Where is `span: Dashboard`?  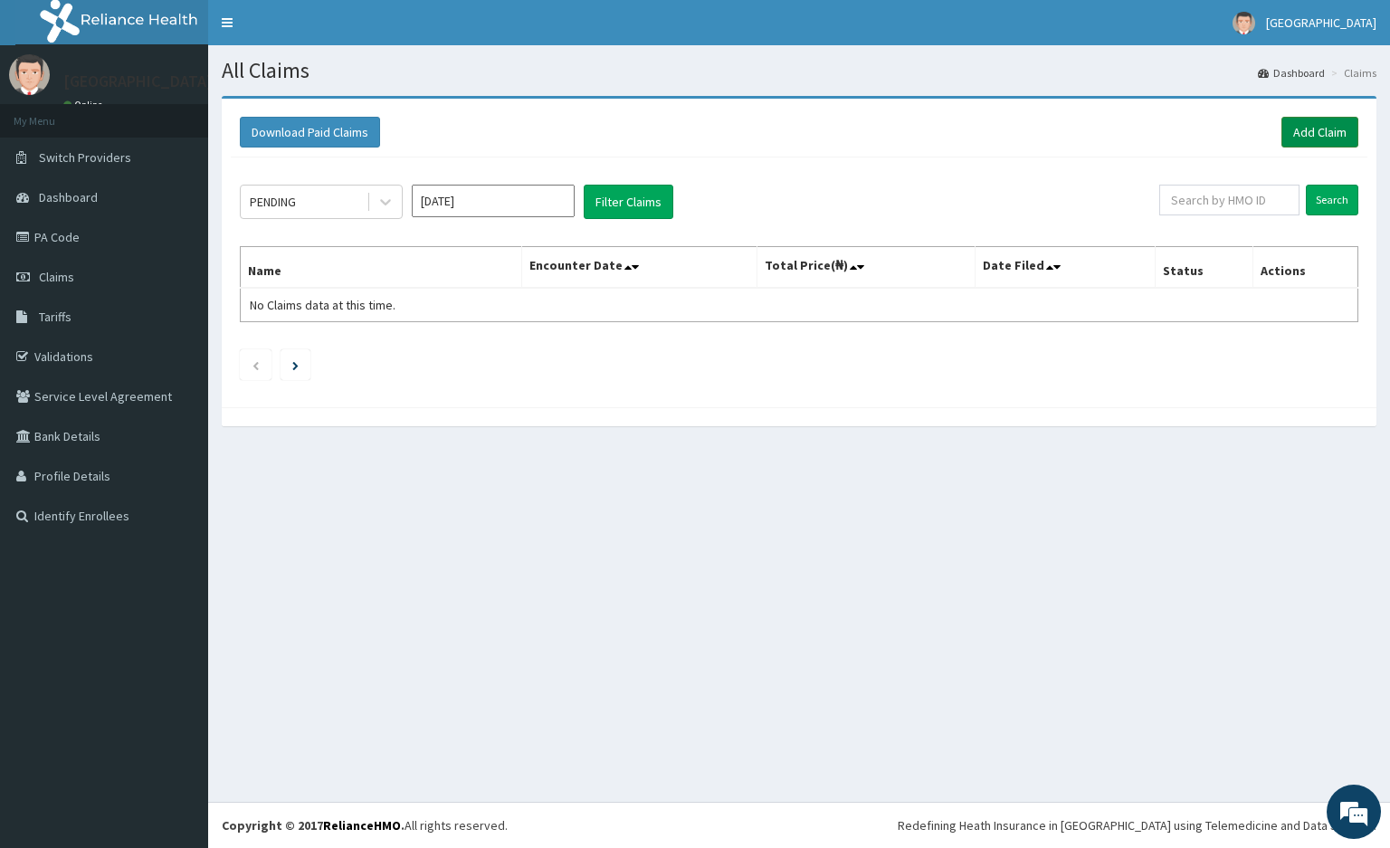 span: Dashboard is located at coordinates (68, 197).